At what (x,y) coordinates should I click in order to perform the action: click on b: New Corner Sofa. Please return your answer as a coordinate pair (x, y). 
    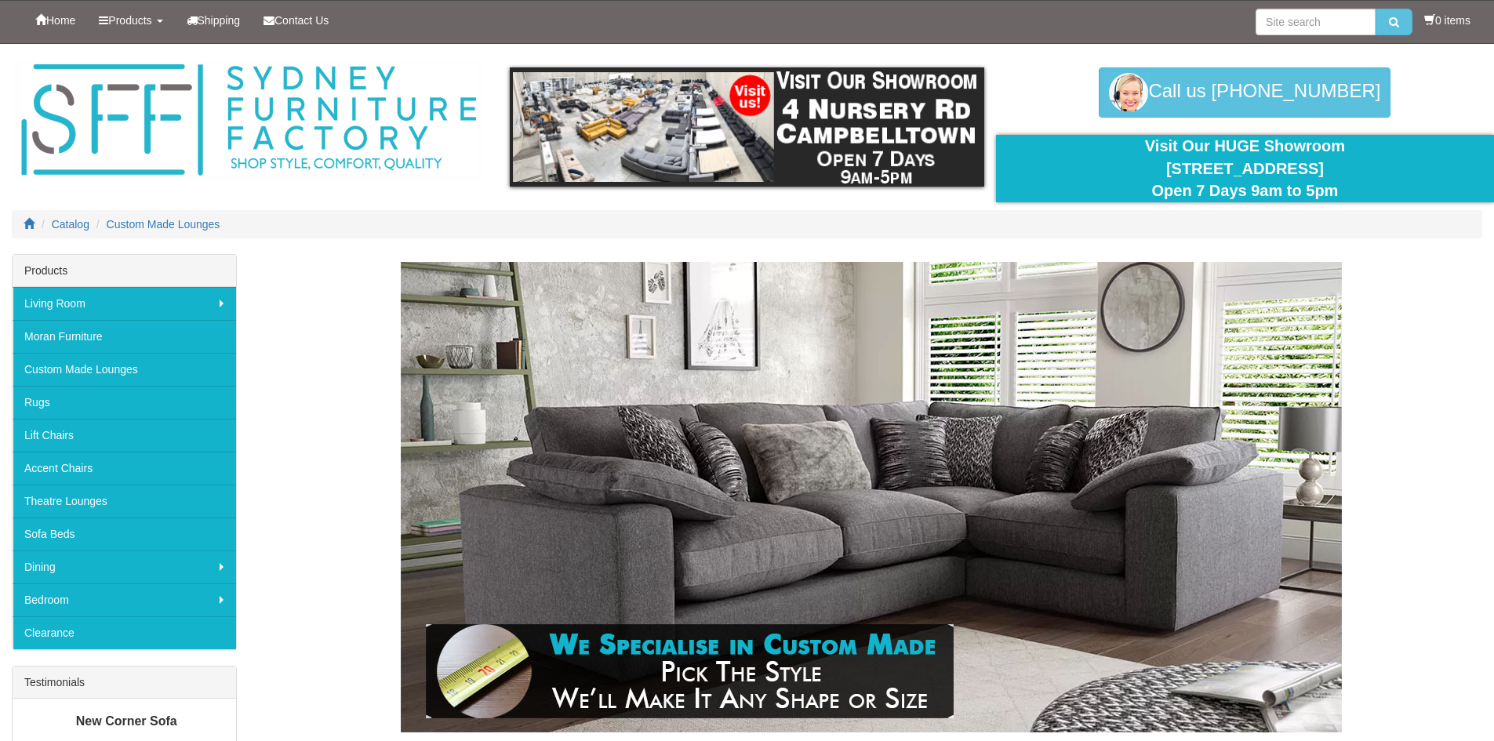
    Looking at the image, I should click on (126, 721).